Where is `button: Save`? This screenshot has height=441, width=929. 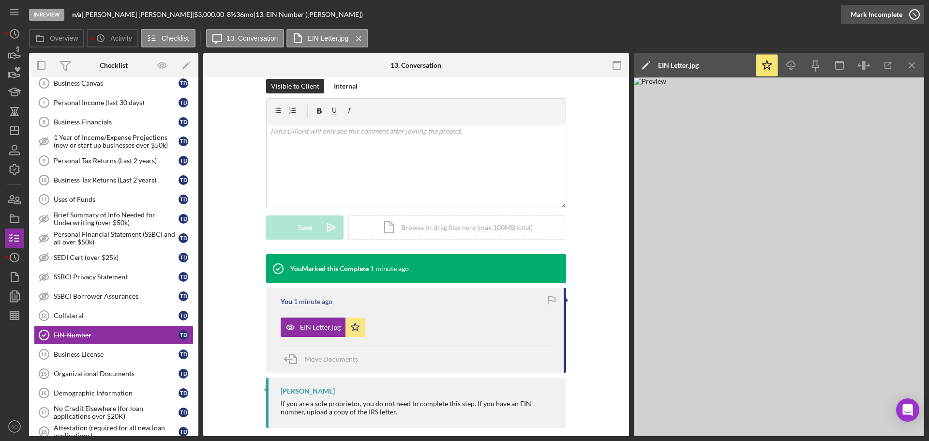 button: Save is located at coordinates (305, 227).